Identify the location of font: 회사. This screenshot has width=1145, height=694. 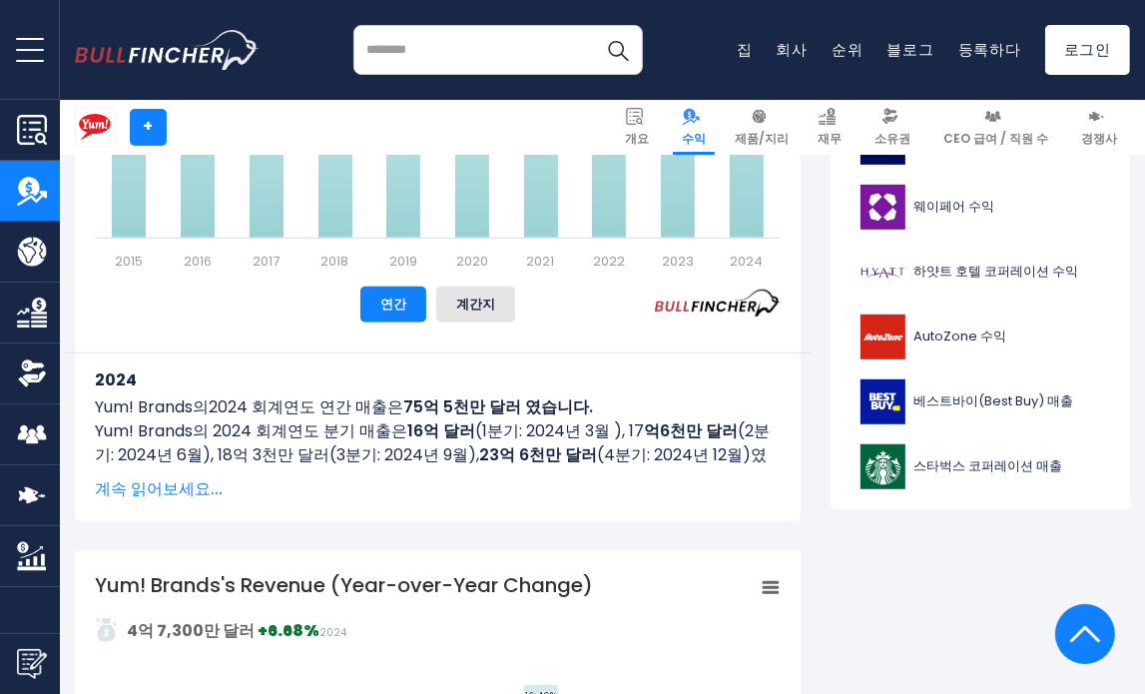
(792, 49).